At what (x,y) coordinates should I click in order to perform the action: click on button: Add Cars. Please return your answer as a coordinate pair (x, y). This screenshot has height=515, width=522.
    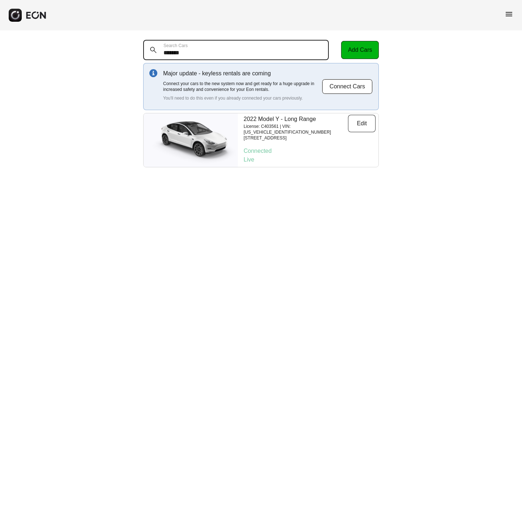
    Looking at the image, I should click on (360, 50).